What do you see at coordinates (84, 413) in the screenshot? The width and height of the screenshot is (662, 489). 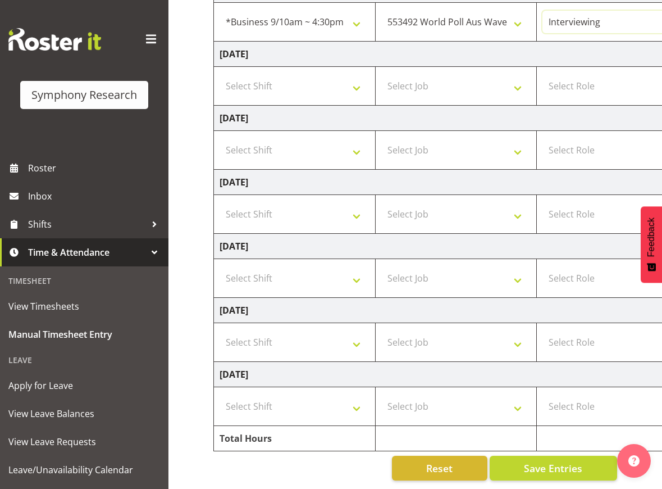 I see `a: View Leave Balances` at bounding box center [84, 413].